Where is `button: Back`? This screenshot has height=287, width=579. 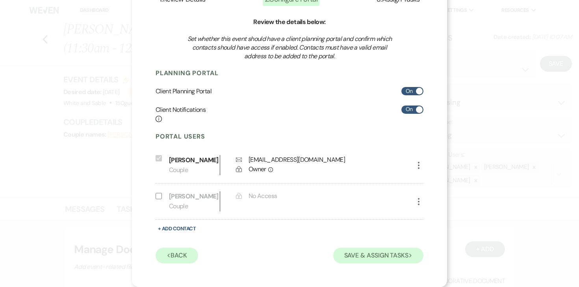
button: Back is located at coordinates (177, 256).